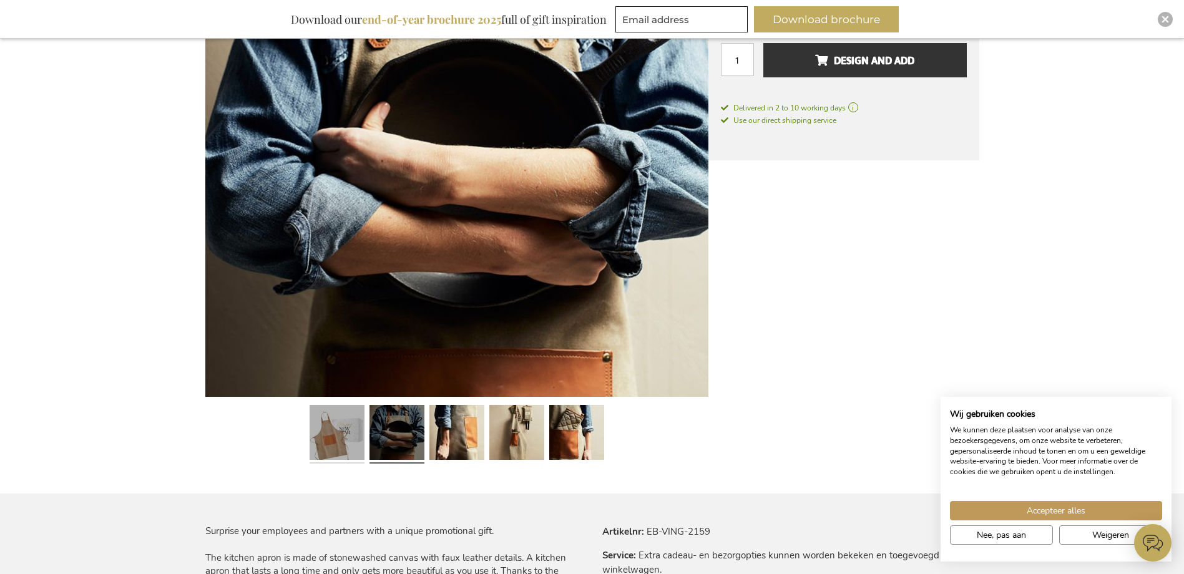 This screenshot has height=574, width=1184. I want to click on button: Download brochure, so click(827, 19).